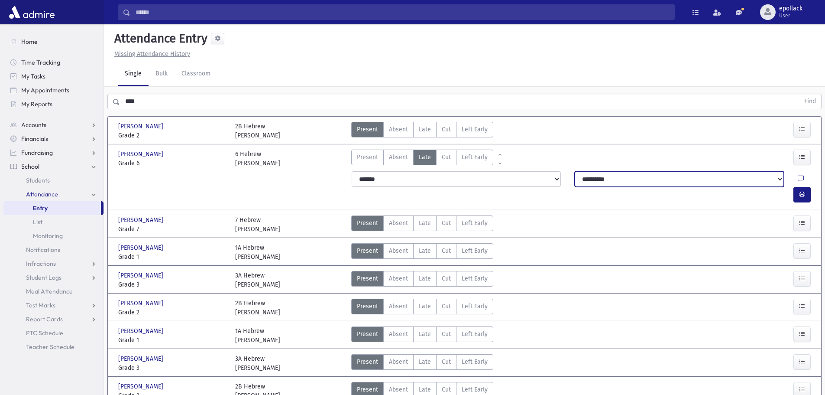 The height and width of the screenshot is (395, 825). What do you see at coordinates (53, 291) in the screenshot?
I see `a: Meal Attendance` at bounding box center [53, 291].